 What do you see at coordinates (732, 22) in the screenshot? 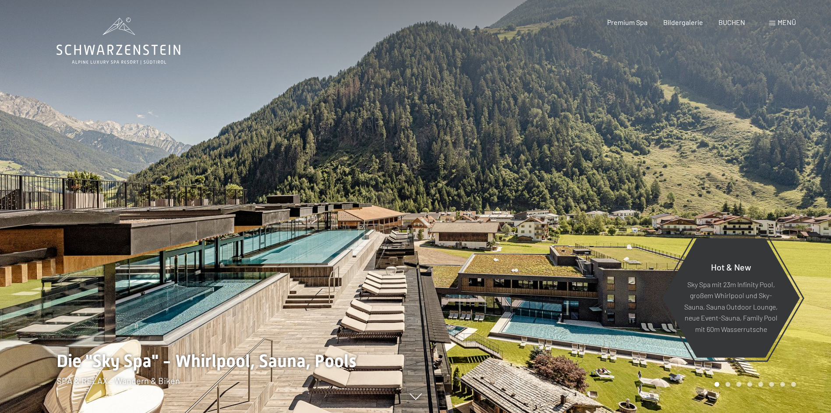
I see `span: BUCHEN` at bounding box center [732, 22].